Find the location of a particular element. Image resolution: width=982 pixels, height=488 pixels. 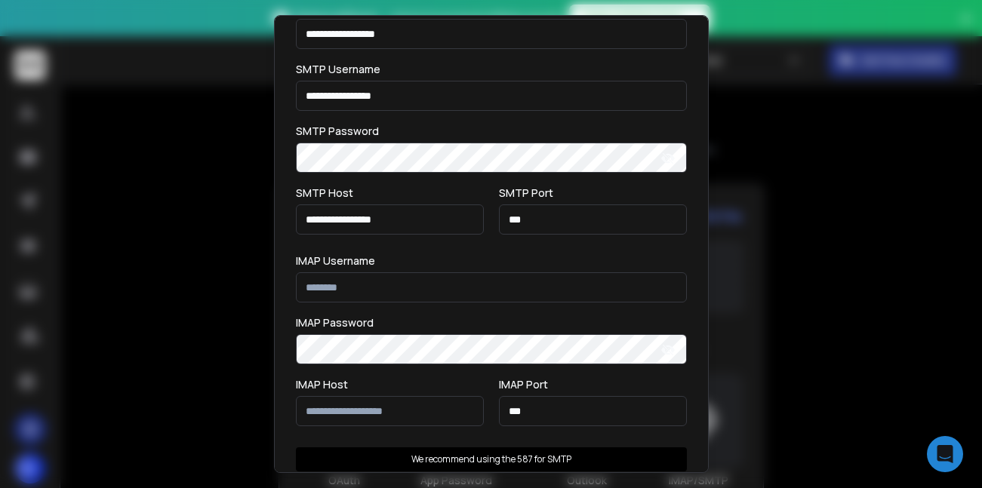

label: IMAP Password is located at coordinates (334, 323).